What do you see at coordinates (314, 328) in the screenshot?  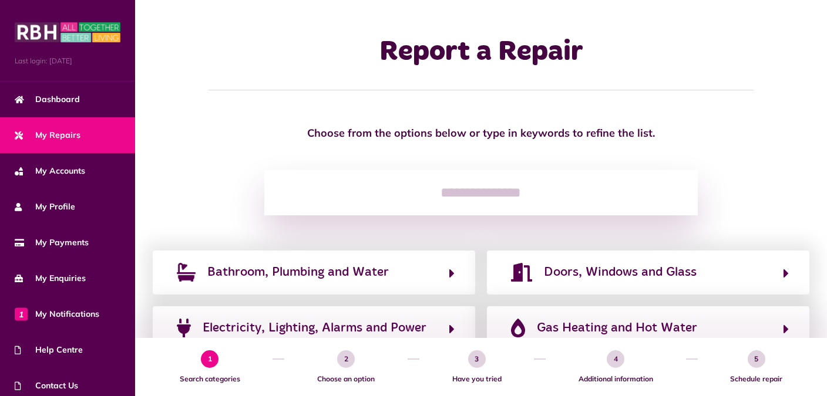 I see `span: Electricity, Lighting, Alarms and Power` at bounding box center [314, 328].